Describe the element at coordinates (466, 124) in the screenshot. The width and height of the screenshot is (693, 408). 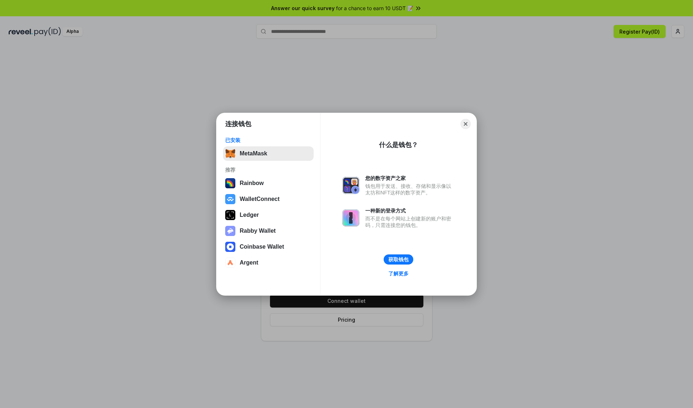
I see `button: Close` at that location.